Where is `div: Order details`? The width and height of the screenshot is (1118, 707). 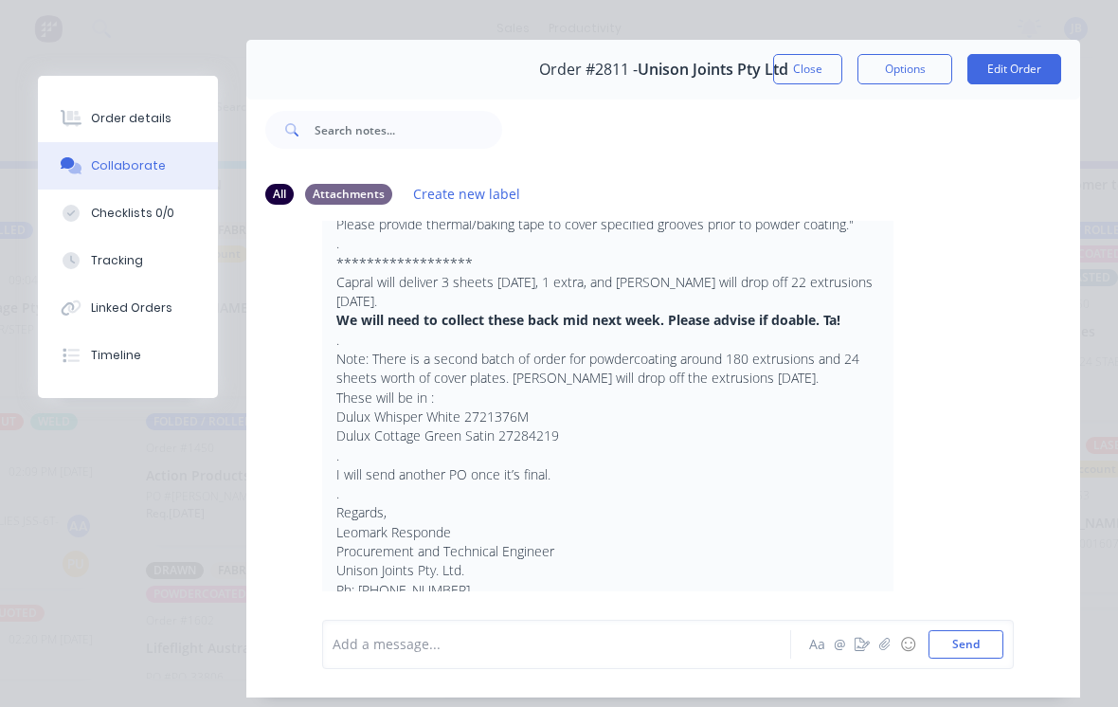 div: Order details is located at coordinates (131, 118).